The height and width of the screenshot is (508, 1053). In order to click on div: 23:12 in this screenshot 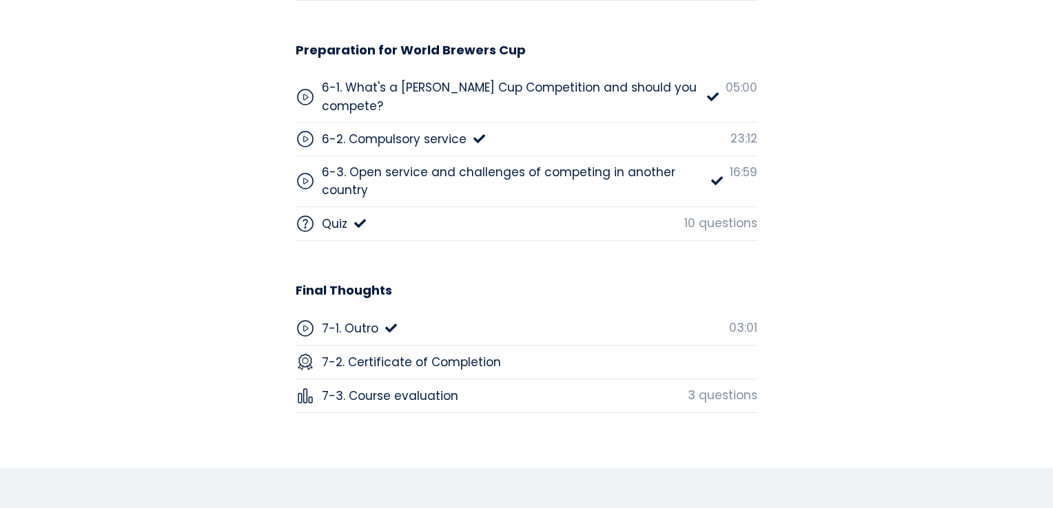, I will do `click(743, 138)`.